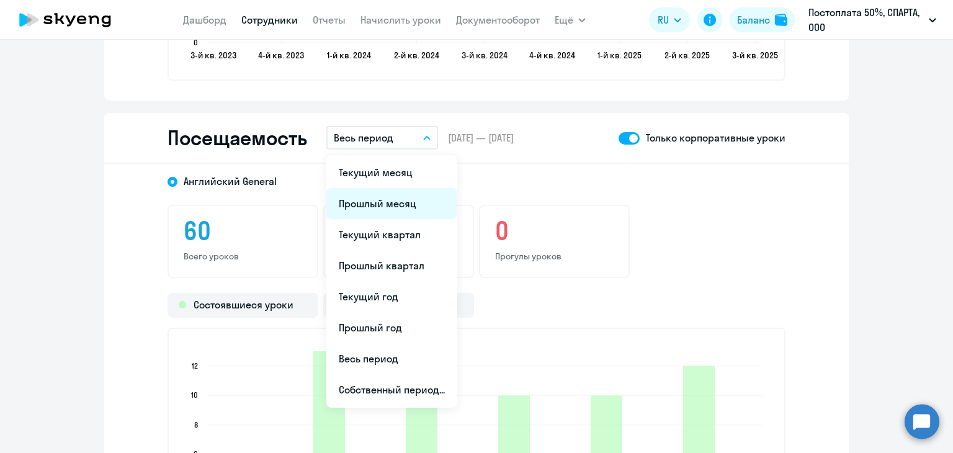 Image resolution: width=953 pixels, height=453 pixels. Describe the element at coordinates (382, 138) in the screenshot. I see `button: Весь период` at that location.